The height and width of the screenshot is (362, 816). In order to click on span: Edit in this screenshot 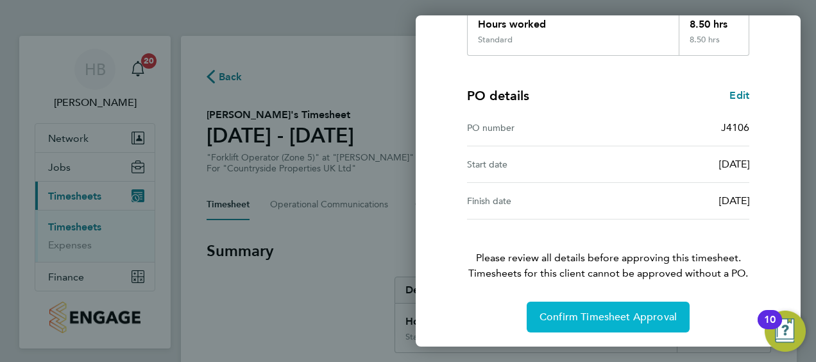, I will do `click(739, 95)`.